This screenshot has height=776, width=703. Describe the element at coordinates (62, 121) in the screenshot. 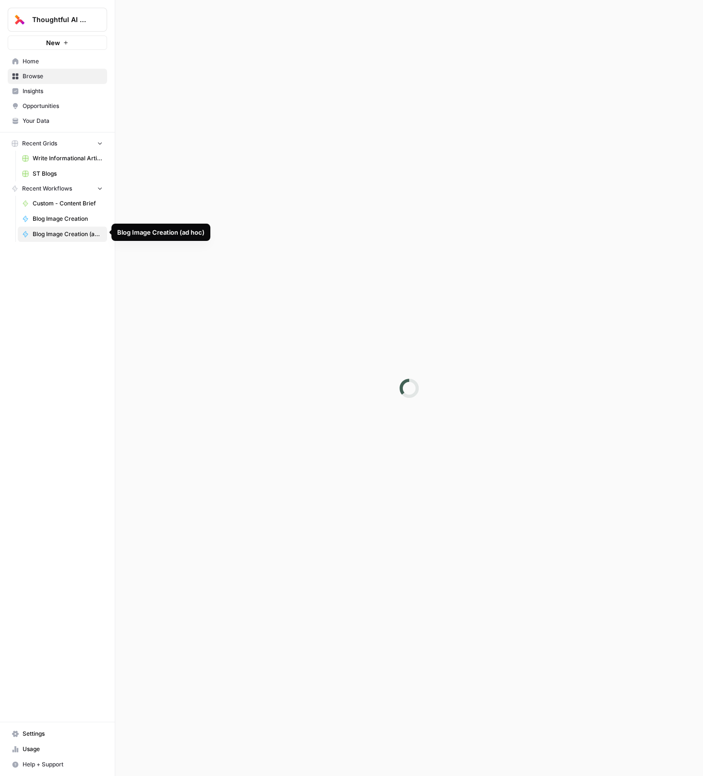

I see `span: Your Data` at that location.